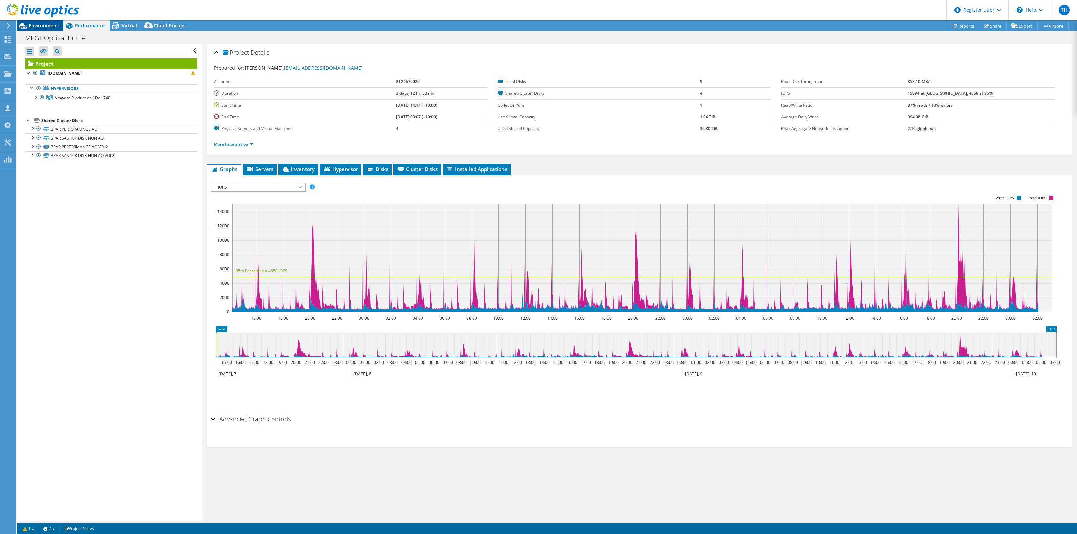  Describe the element at coordinates (709, 129) in the screenshot. I see `b: 36.80 TiB` at that location.